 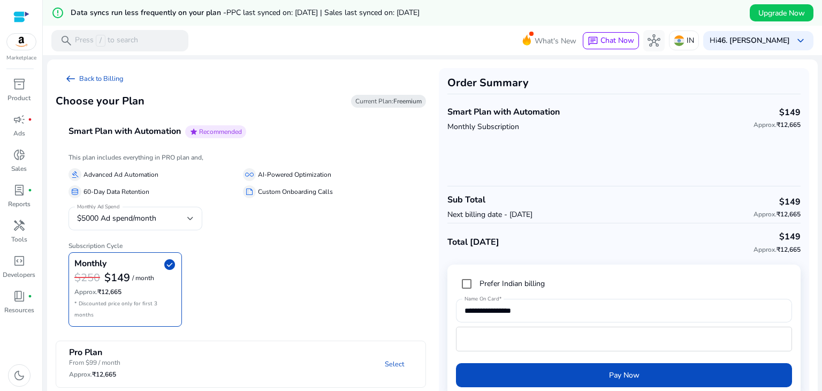 What do you see at coordinates (395, 364) in the screenshot?
I see `a: Select` at bounding box center [395, 364].